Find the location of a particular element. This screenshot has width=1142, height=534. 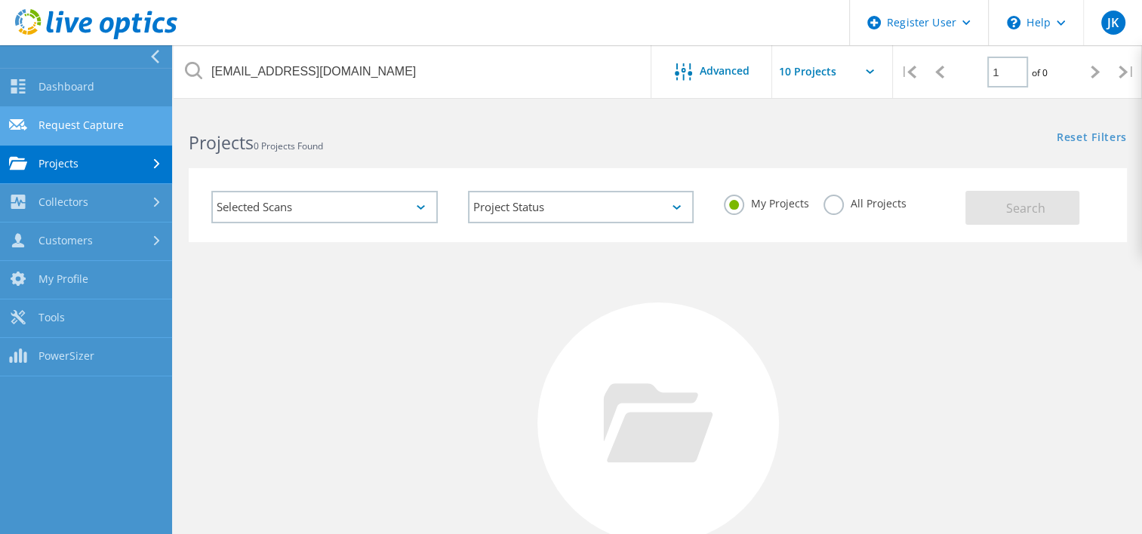

b: Projects is located at coordinates (221, 143).